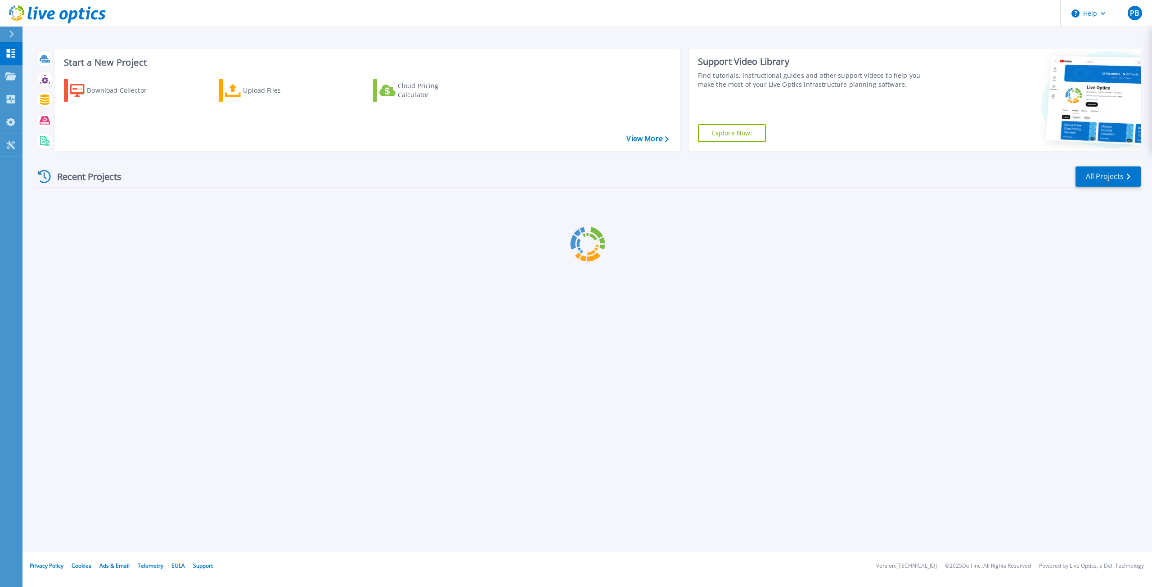 This screenshot has height=587, width=1152. What do you see at coordinates (366, 63) in the screenshot?
I see `h3: Start a New Project` at bounding box center [366, 63].